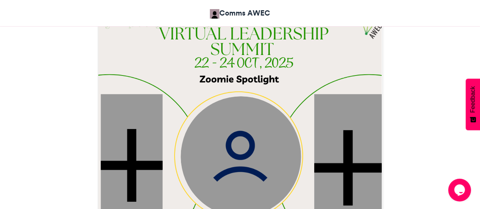 This screenshot has height=209, width=480. Describe the element at coordinates (214, 14) in the screenshot. I see `img: Comms AWEC` at that location.